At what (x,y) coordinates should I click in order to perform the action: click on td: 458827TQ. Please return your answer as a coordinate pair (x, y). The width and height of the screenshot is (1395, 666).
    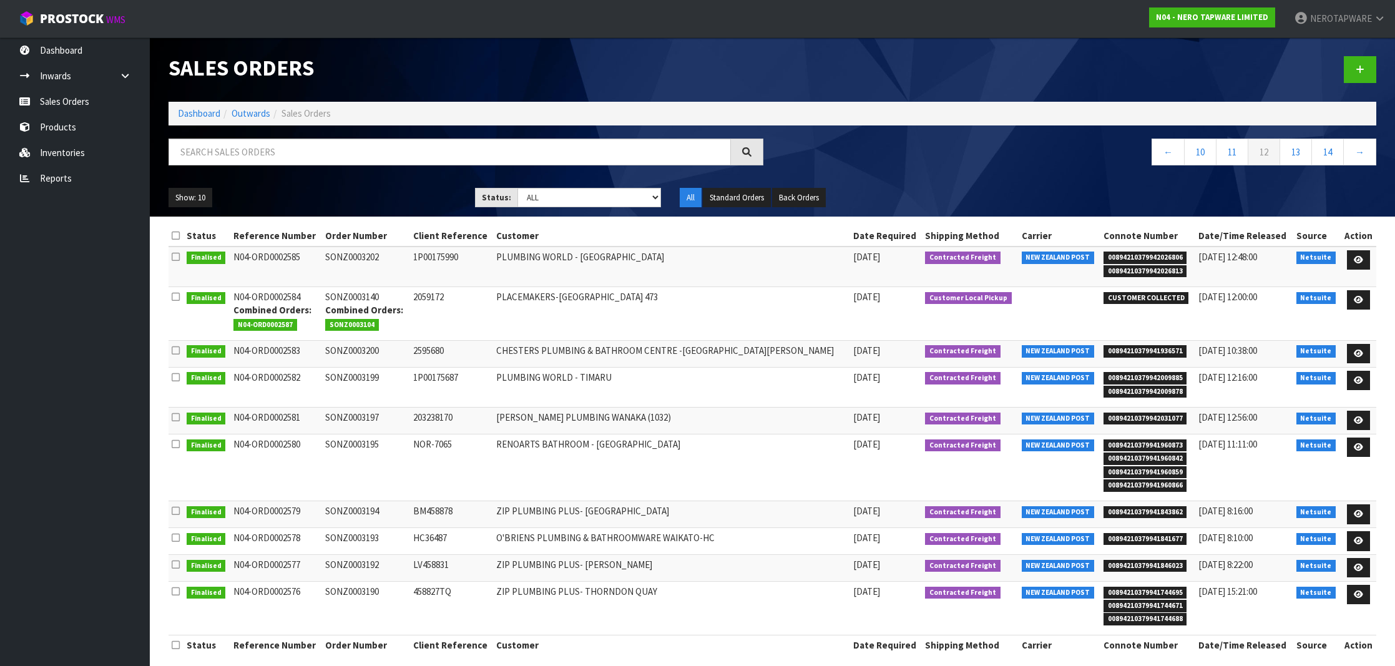
    Looking at the image, I should click on (452, 608).